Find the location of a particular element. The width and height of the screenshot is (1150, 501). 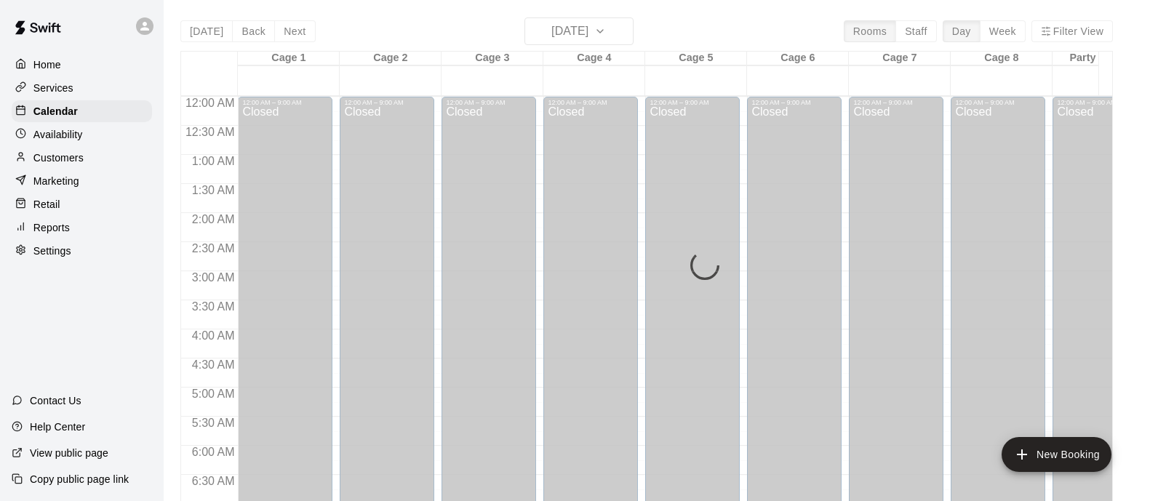

a: Services is located at coordinates (81, 88).